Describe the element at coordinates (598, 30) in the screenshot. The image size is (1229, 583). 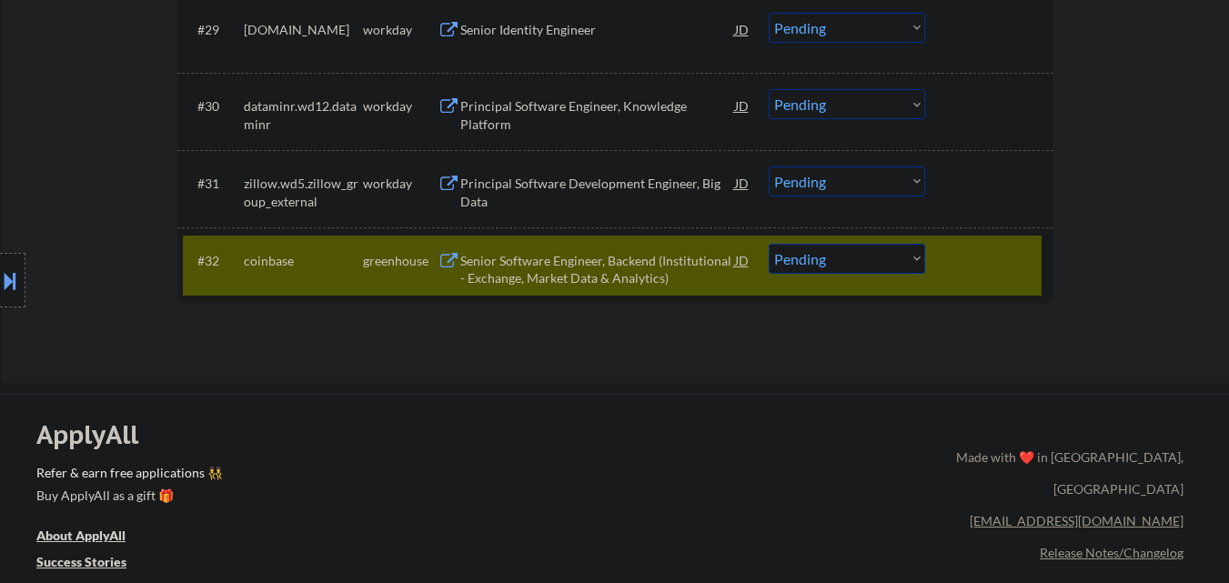
I see `div: Senior Identity Engineer` at that location.